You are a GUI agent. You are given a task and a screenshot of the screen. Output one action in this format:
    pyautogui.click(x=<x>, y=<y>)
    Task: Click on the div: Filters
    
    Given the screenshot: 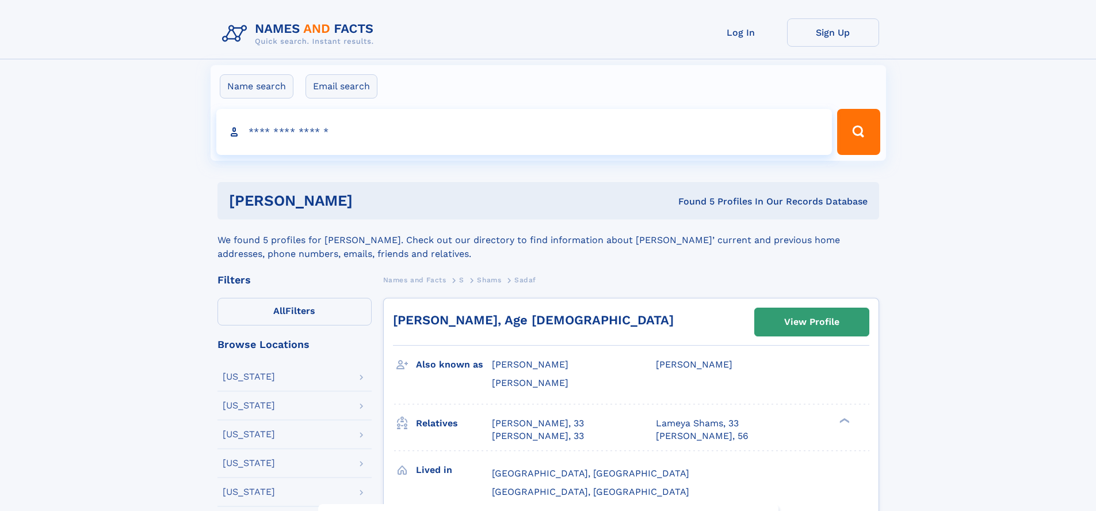 What is the action you would take?
    pyautogui.click(x=295, y=280)
    